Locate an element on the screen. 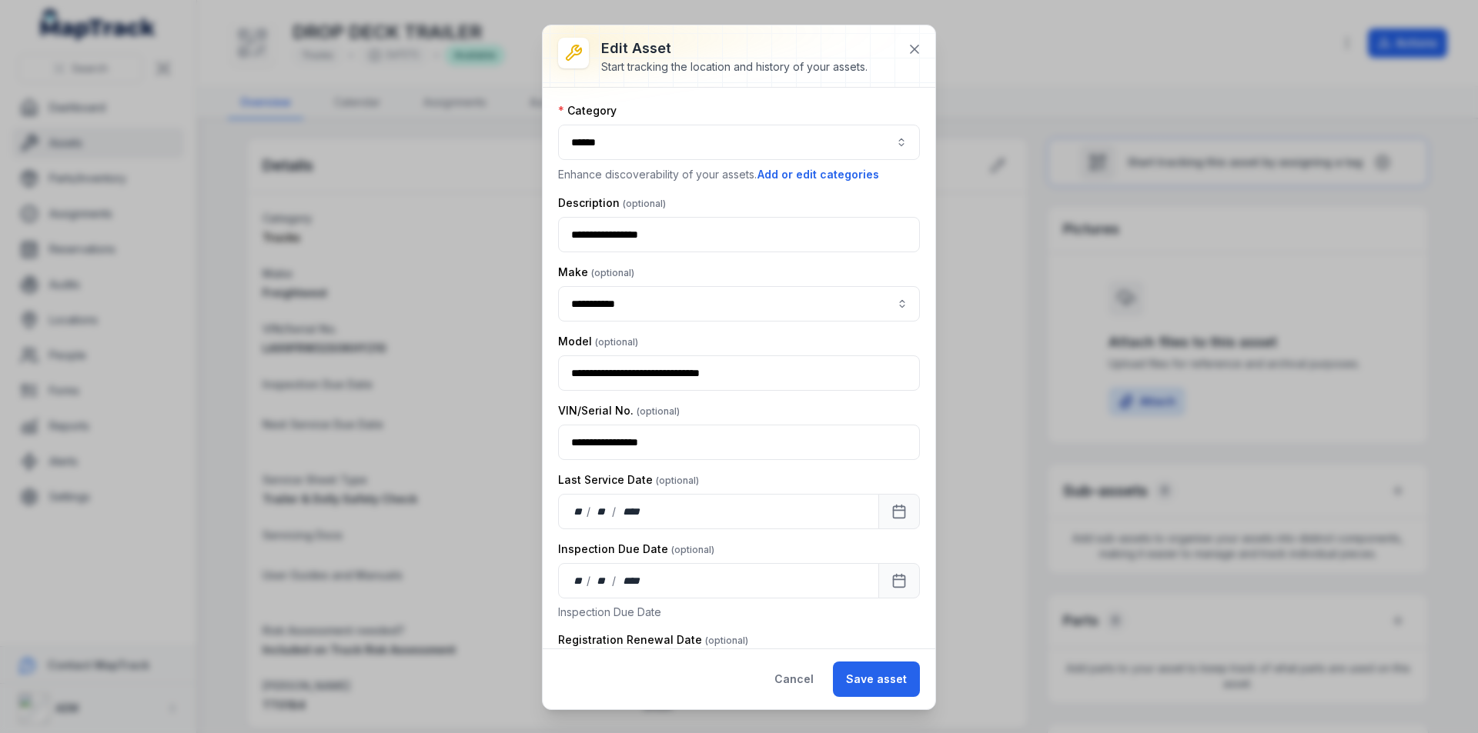  button: Save asset is located at coordinates (876, 680).